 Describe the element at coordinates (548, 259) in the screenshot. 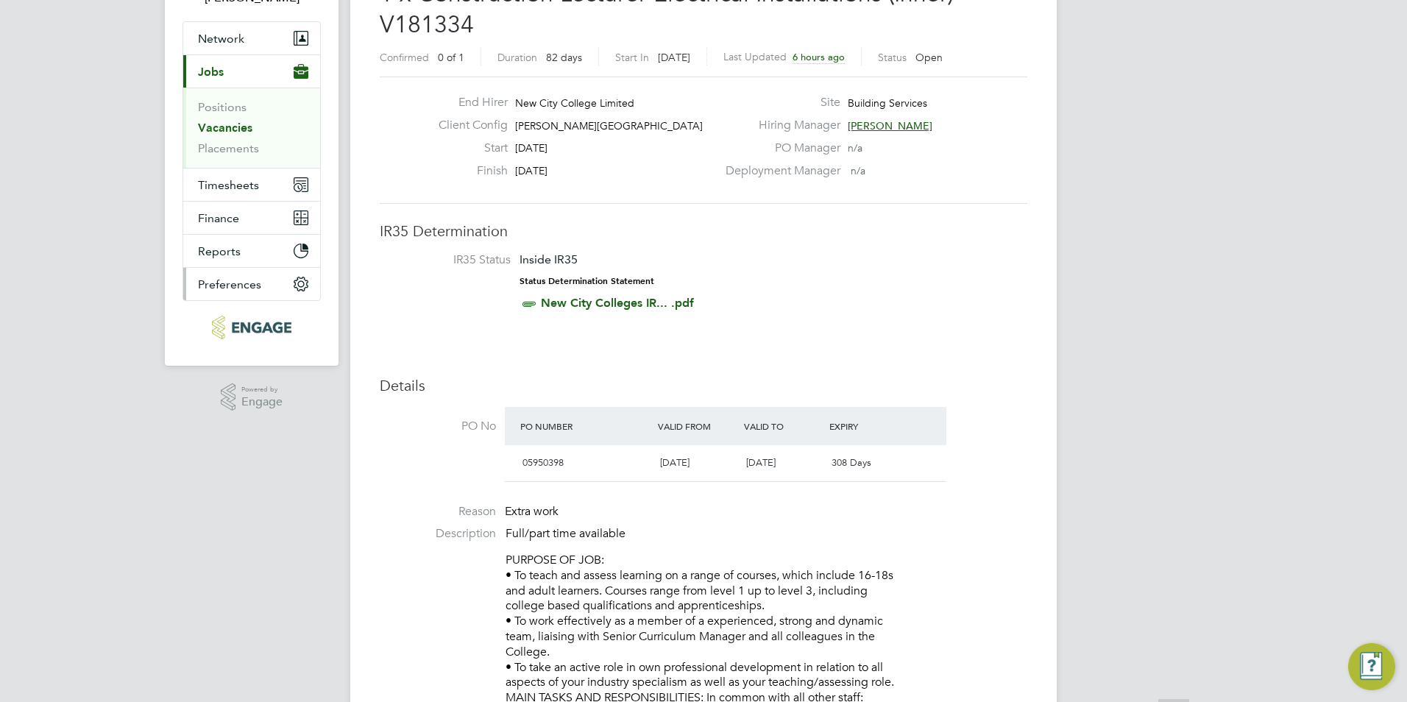

I see `span: Inside IR35` at that location.